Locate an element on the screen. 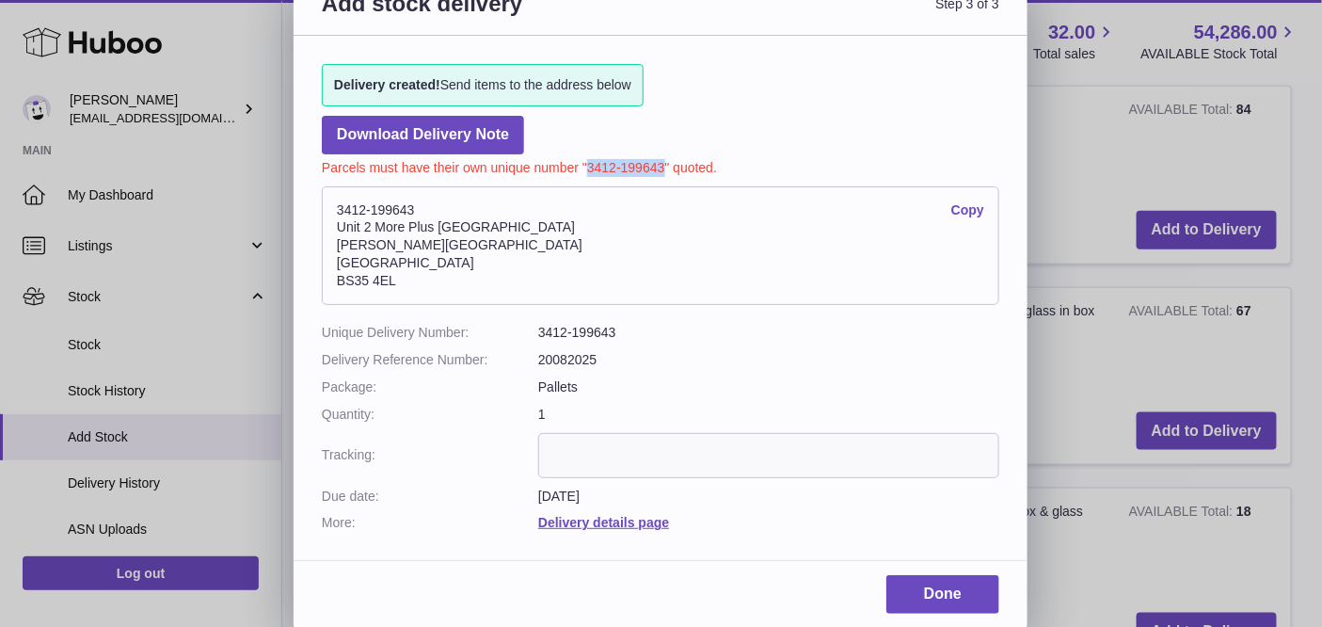 The image size is (1322, 627). dd: Pallets is located at coordinates (769, 387).